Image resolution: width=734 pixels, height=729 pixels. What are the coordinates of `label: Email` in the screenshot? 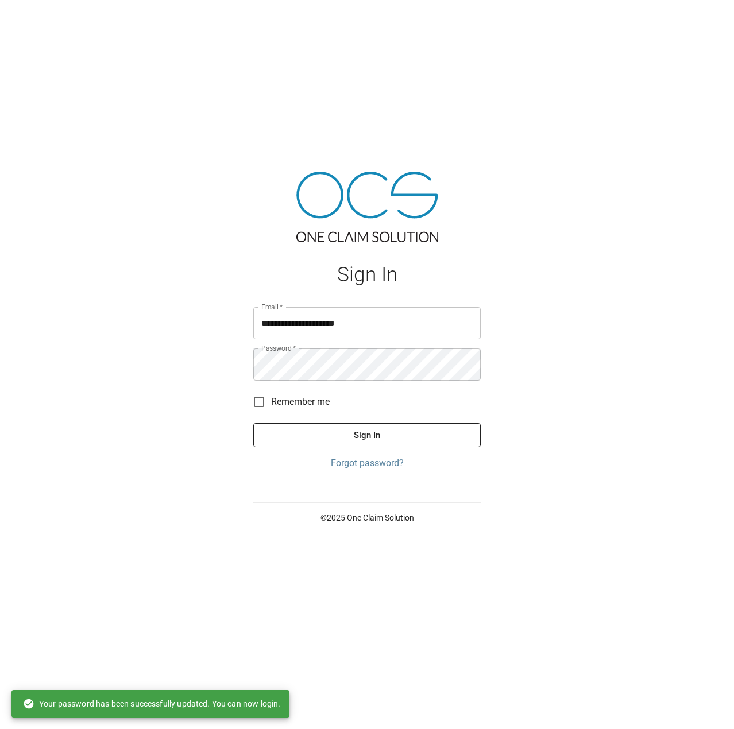 It's located at (272, 307).